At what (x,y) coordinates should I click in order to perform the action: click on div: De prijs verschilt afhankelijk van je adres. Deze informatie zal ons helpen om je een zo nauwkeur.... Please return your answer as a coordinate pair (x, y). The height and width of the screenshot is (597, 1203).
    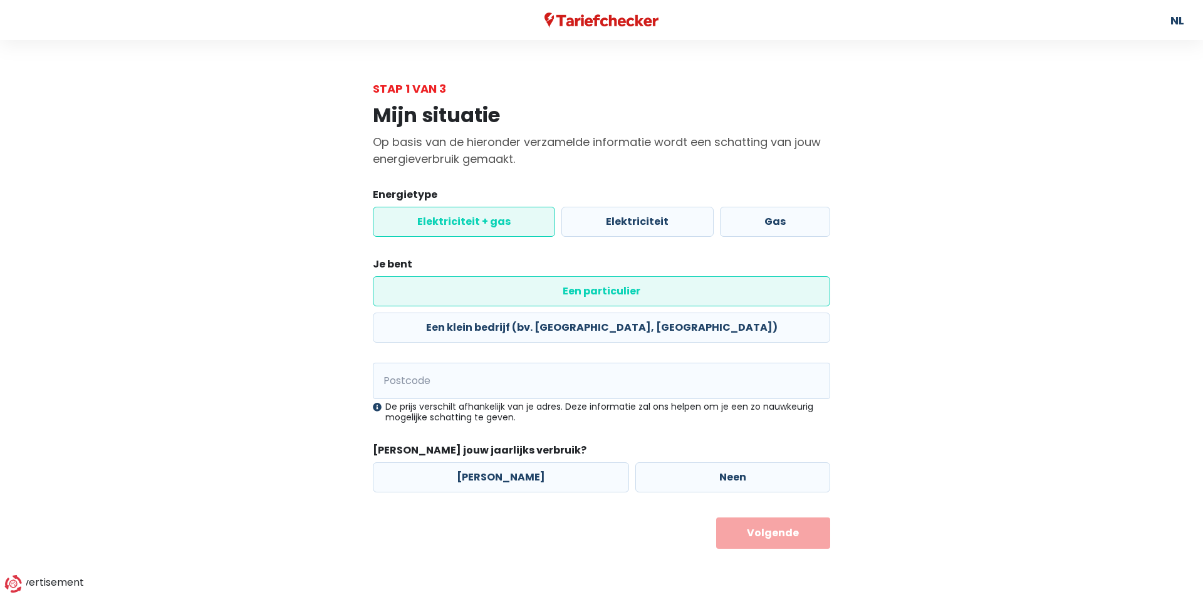
    Looking at the image, I should click on (601, 412).